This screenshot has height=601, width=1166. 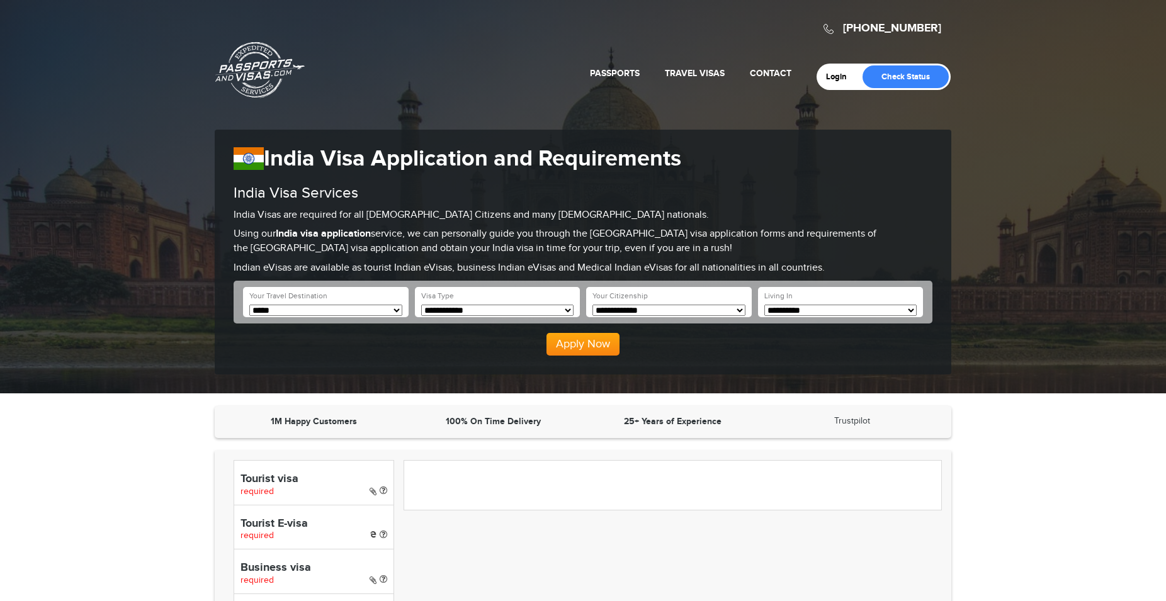 What do you see at coordinates (583, 159) in the screenshot?
I see `h1: India Visa Application and Requirements` at bounding box center [583, 159].